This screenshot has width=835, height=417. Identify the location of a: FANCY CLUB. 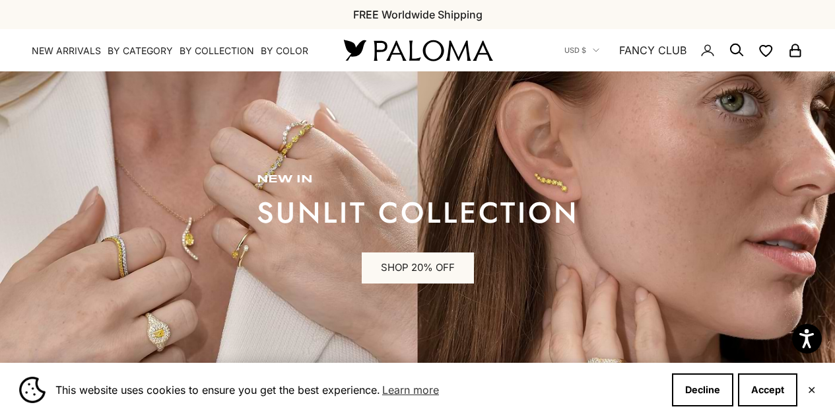
(653, 50).